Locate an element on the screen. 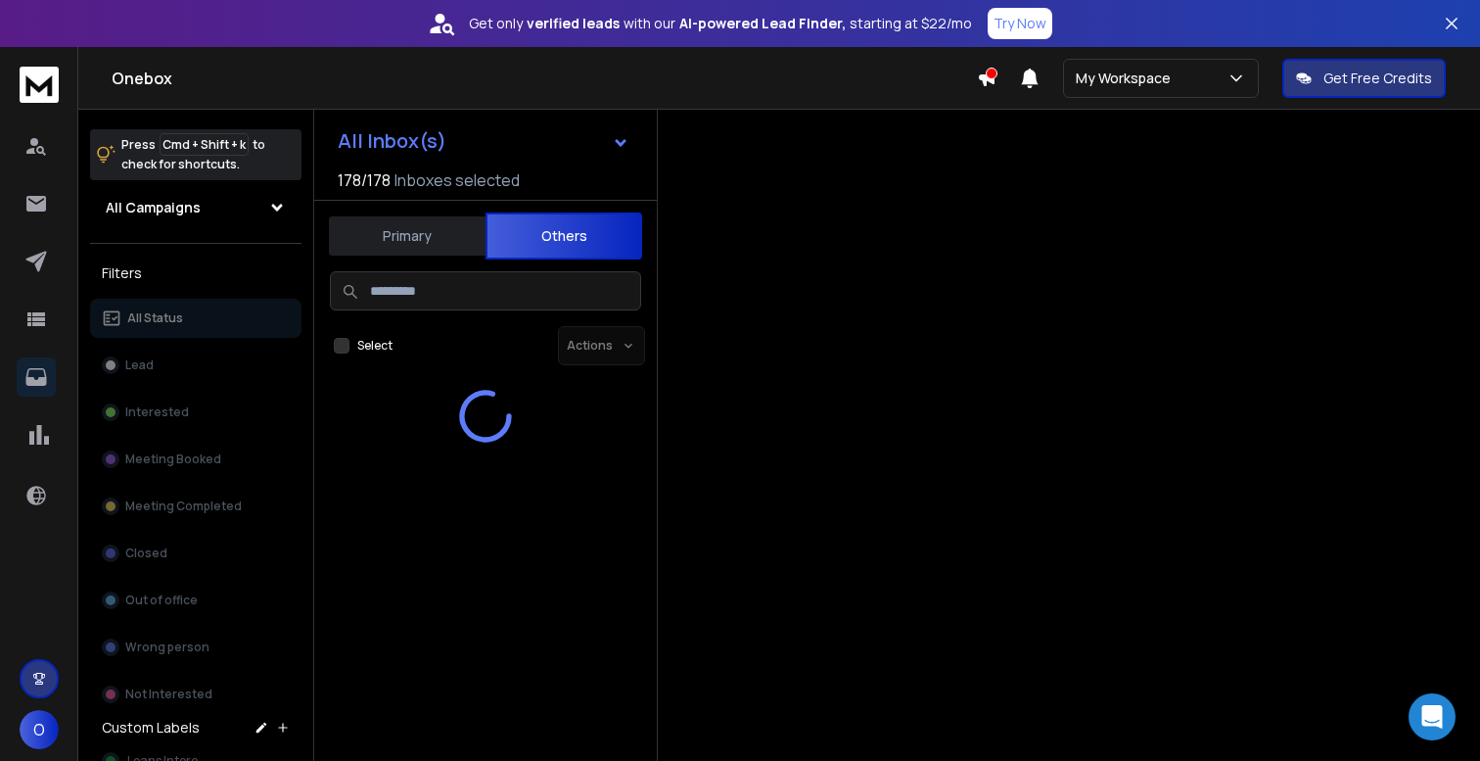 The image size is (1480, 761). h3: Filters is located at coordinates (196, 273).